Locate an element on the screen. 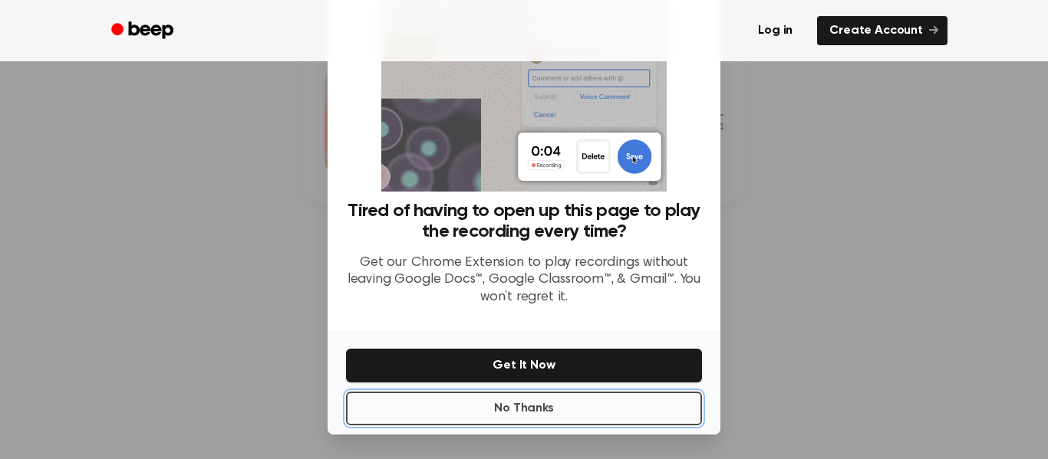 The image size is (1048, 459). a: Beep is located at coordinates (143, 31).